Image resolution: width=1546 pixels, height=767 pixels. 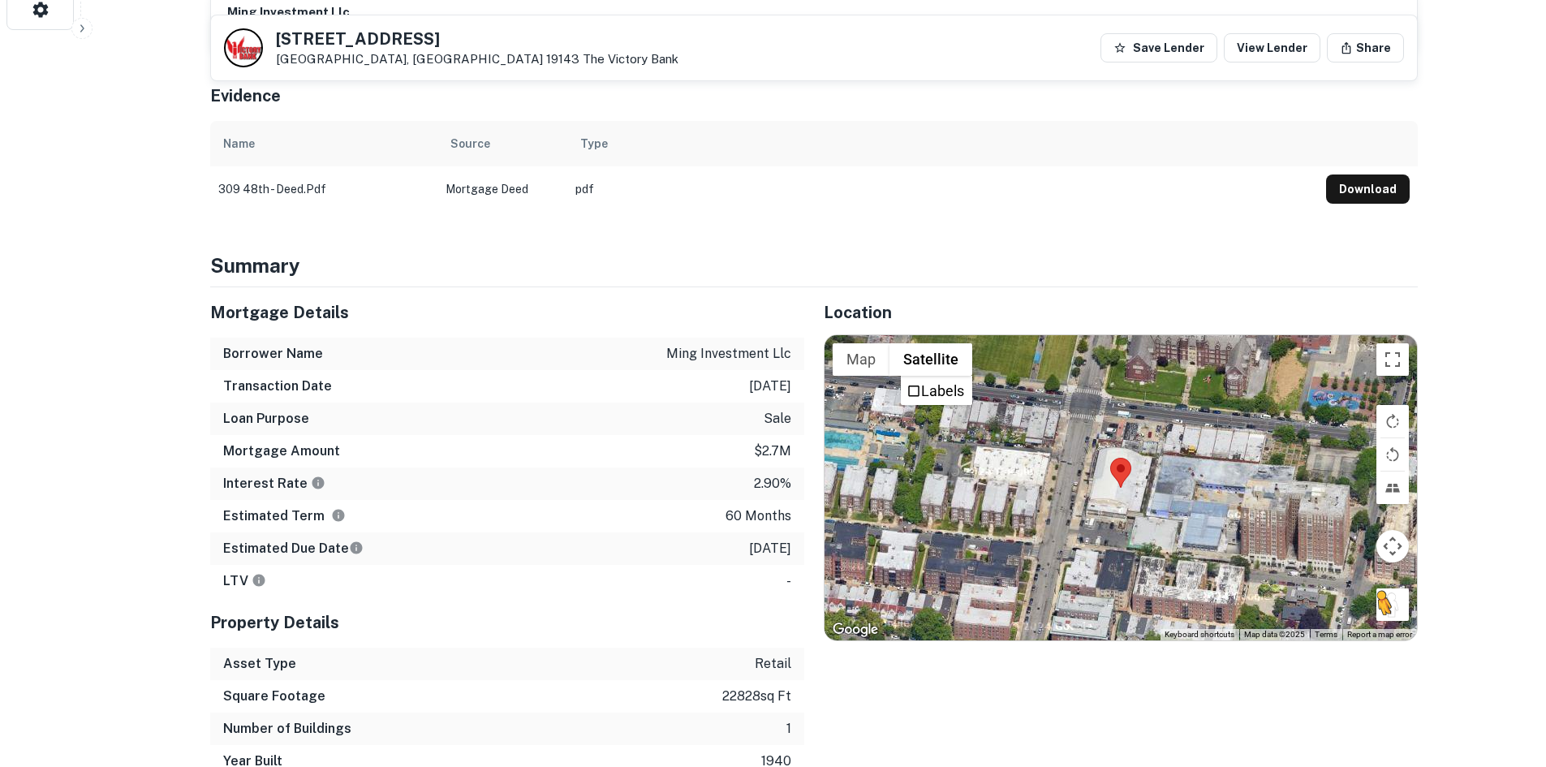 I want to click on a: Open this area in Google Maps (opens a new window), so click(x=855, y=630).